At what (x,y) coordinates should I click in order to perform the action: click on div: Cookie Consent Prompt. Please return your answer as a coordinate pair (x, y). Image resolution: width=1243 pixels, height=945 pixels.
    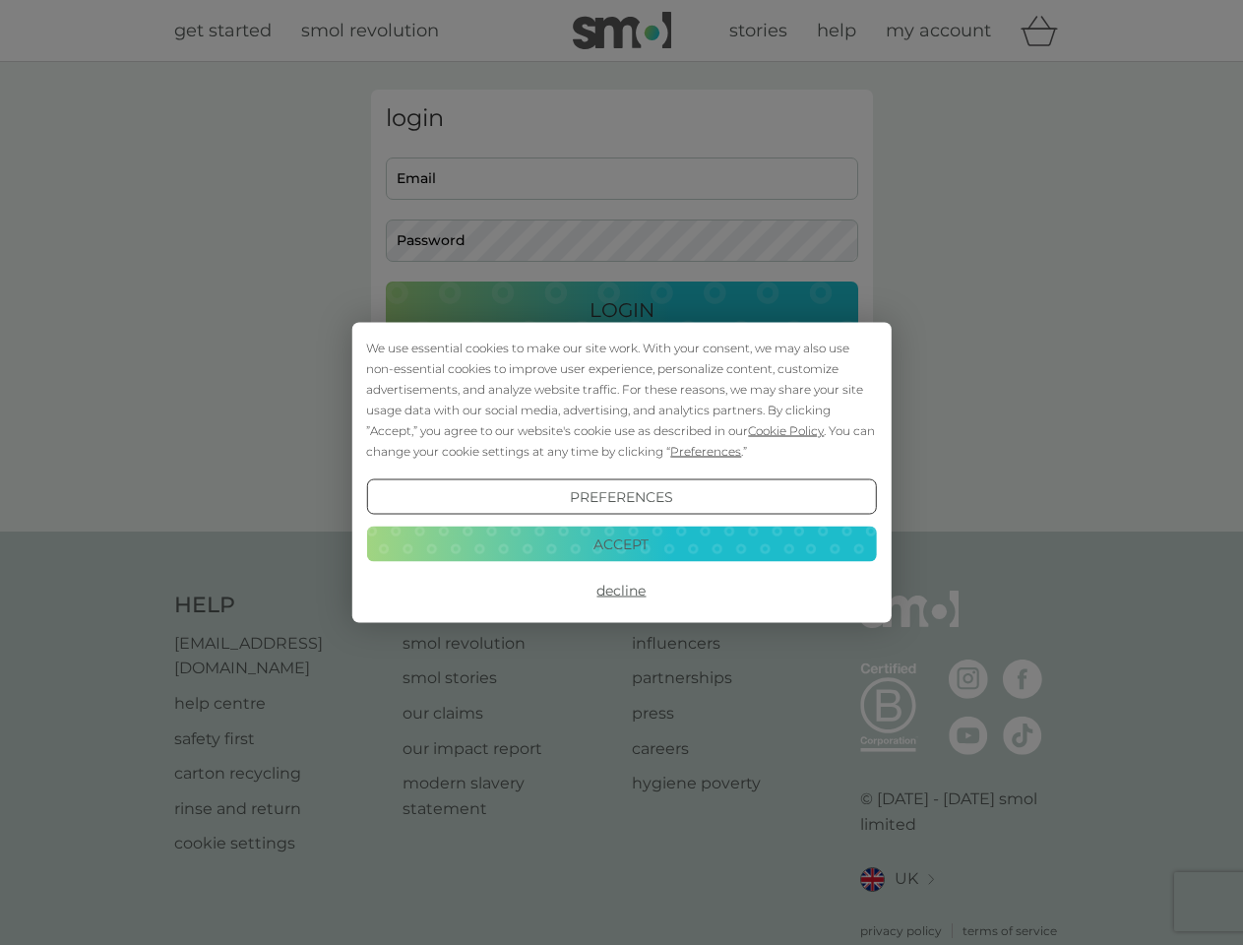
    Looking at the image, I should click on (621, 472).